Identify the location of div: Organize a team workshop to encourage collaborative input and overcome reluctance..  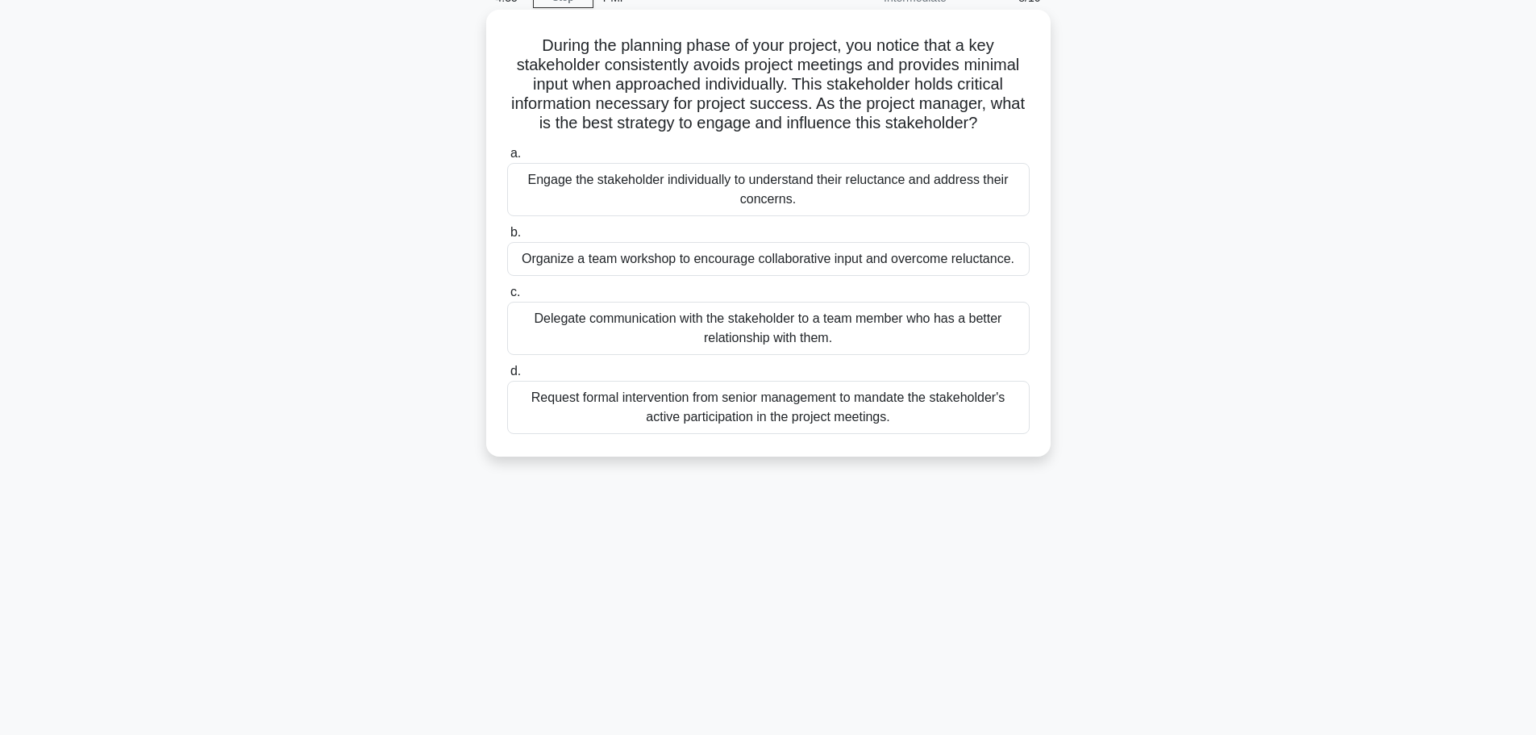
(769, 259).